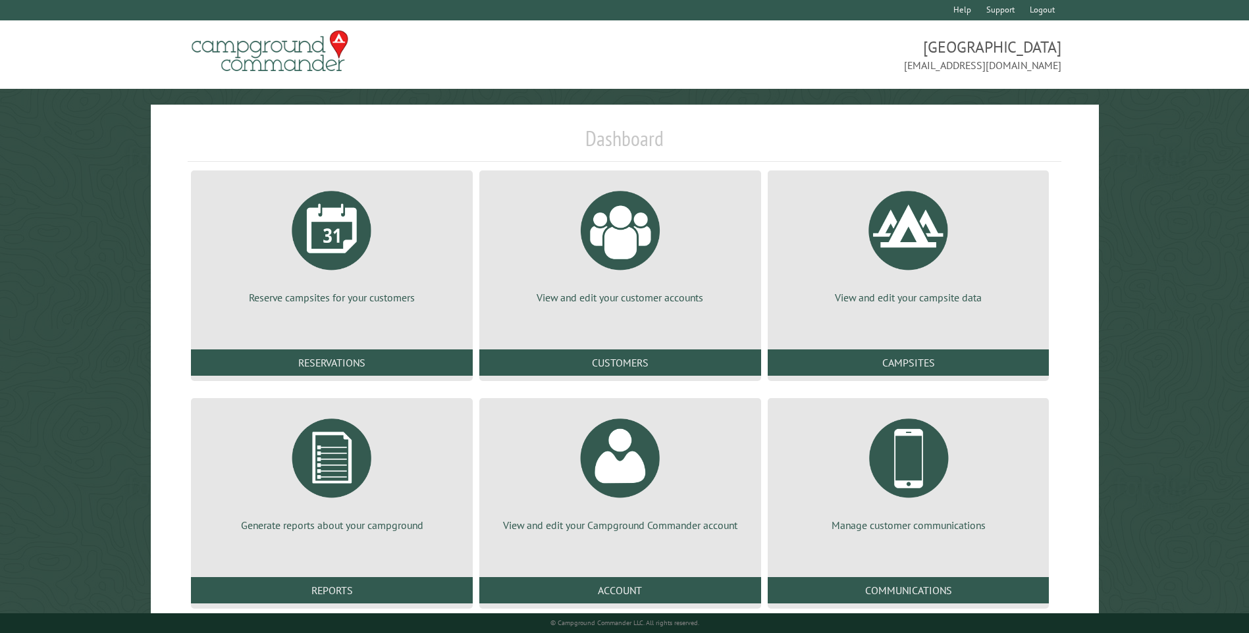 The height and width of the screenshot is (633, 1249). What do you see at coordinates (620, 363) in the screenshot?
I see `a: Customers` at bounding box center [620, 363].